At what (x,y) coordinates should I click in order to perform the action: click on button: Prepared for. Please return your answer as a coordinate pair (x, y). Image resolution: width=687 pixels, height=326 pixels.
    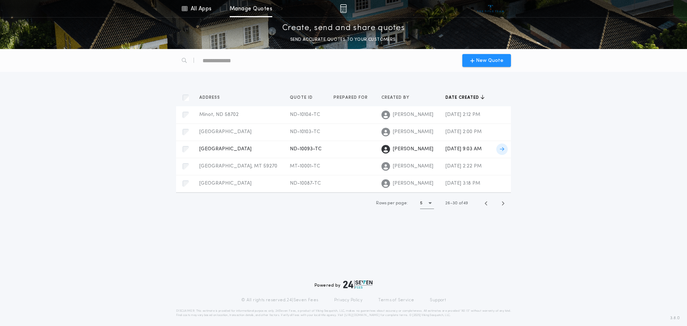
    Looking at the image, I should click on (351, 98).